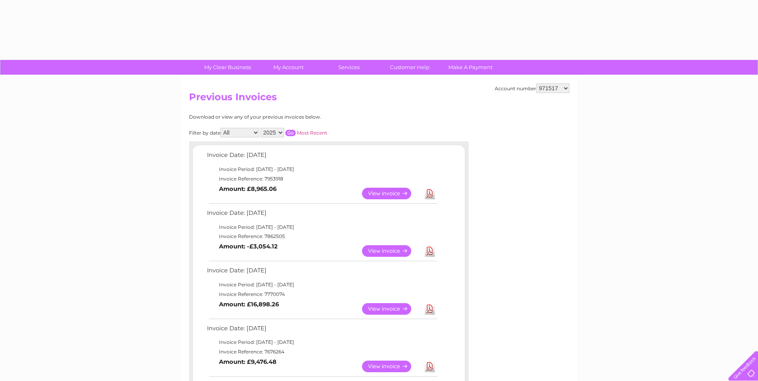 The height and width of the screenshot is (381, 758). What do you see at coordinates (312, 133) in the screenshot?
I see `a: Most Recent` at bounding box center [312, 133].